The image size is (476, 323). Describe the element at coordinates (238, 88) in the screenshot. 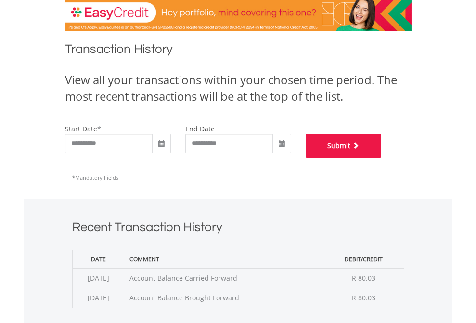

I see `div: View all your transactions within your chosen time period. The most recent transactions will be a...` at that location.